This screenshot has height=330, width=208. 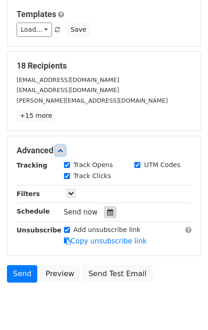 I want to click on a: Send, so click(x=22, y=274).